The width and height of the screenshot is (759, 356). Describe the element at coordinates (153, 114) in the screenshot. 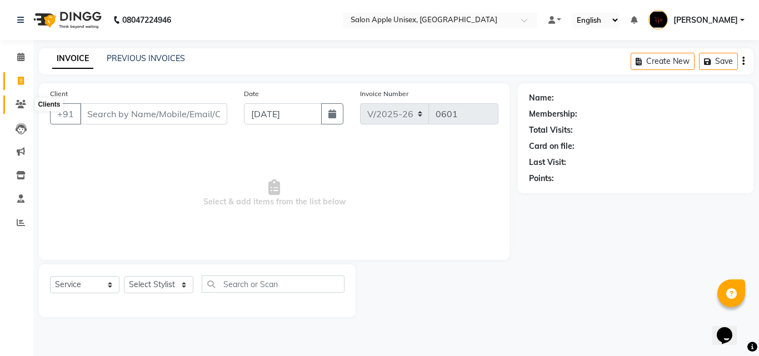

I see `input: Search by Name/Mobile/Email/Code` at that location.